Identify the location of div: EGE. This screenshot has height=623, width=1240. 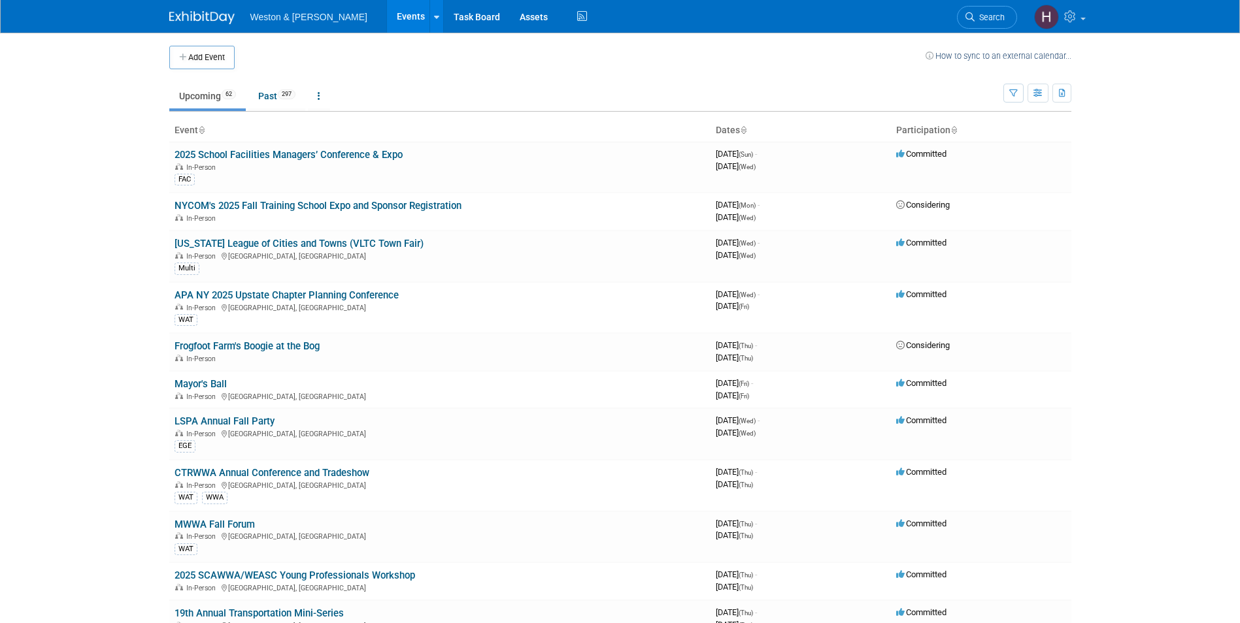
(185, 446).